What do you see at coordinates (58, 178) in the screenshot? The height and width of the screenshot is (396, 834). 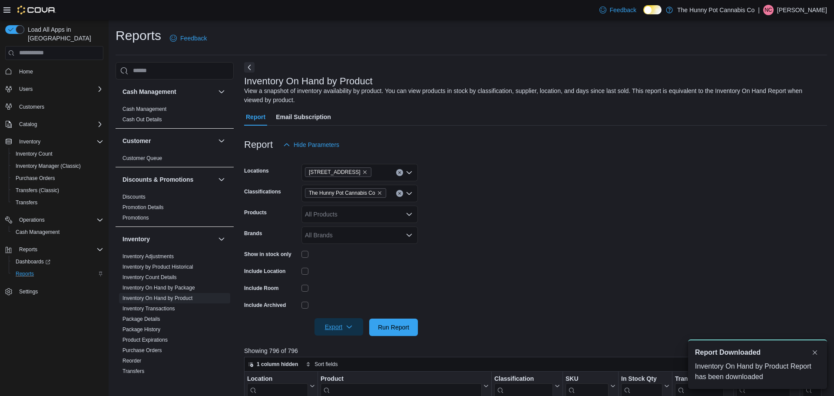 I see `span: Purchase Orders` at bounding box center [58, 178].